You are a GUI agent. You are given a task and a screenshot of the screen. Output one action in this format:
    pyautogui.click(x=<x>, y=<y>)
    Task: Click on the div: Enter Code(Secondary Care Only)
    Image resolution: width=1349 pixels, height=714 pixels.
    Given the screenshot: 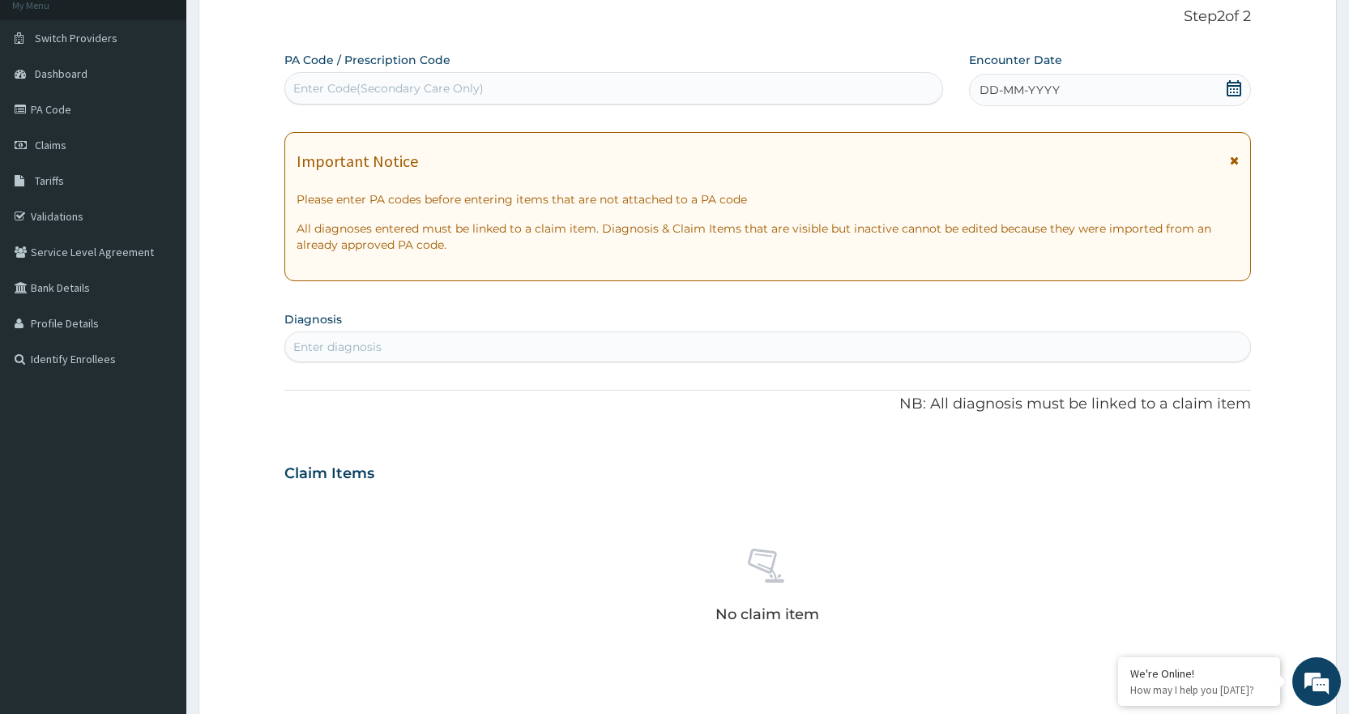 What is the action you would take?
    pyautogui.click(x=388, y=88)
    